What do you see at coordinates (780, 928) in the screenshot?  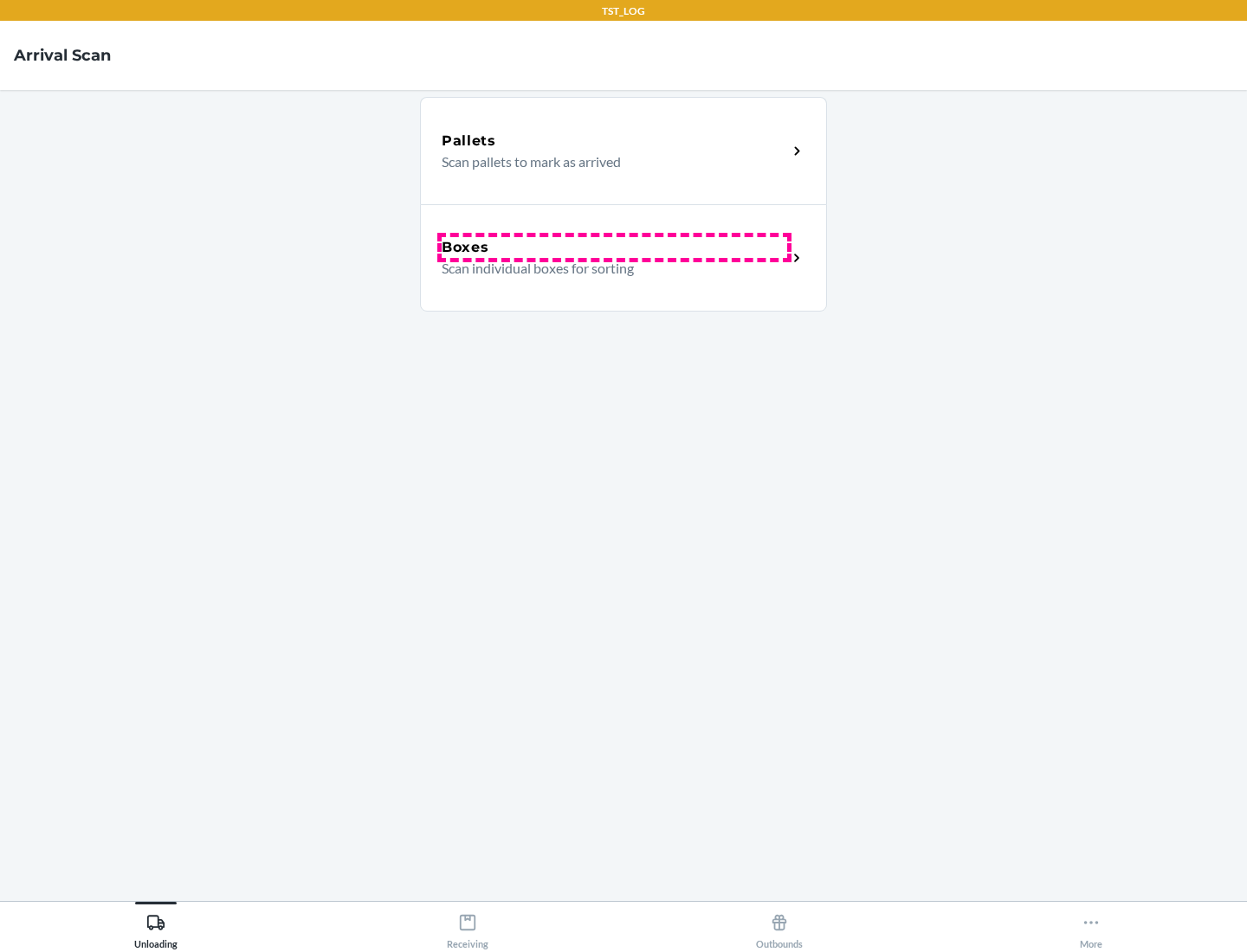 I see `div: Outbounds` at bounding box center [780, 928].